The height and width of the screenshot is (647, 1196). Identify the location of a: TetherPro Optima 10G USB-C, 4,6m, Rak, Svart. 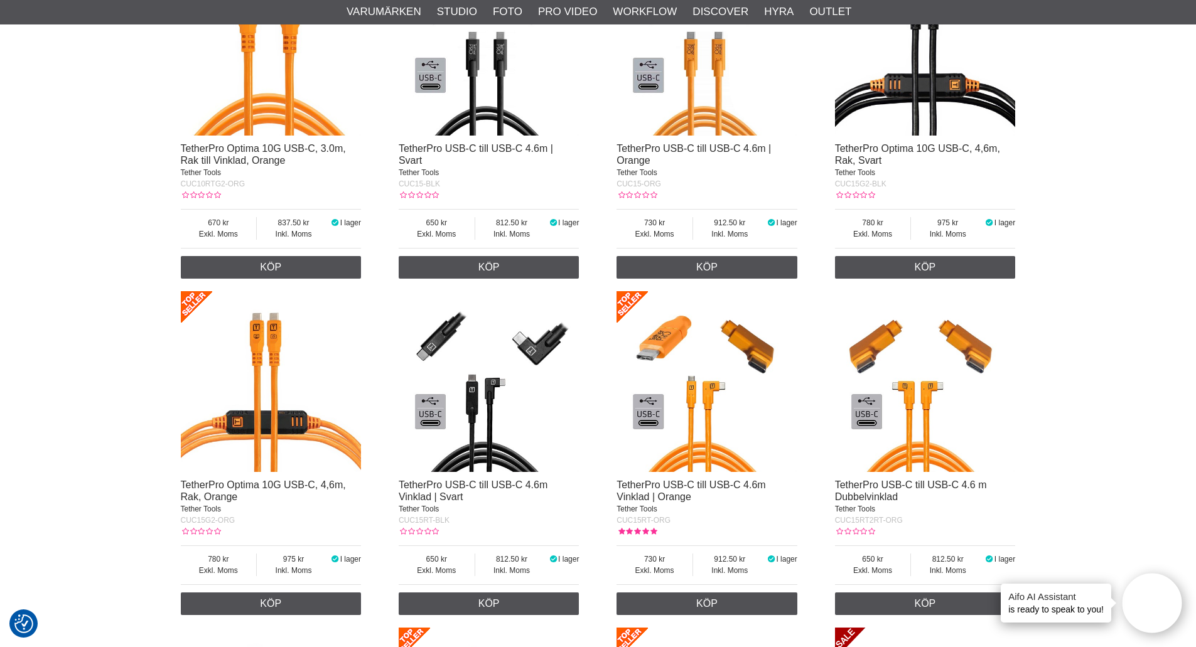
(917, 154).